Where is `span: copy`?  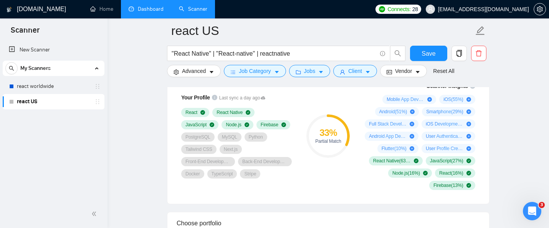
span: copy is located at coordinates (459, 53).